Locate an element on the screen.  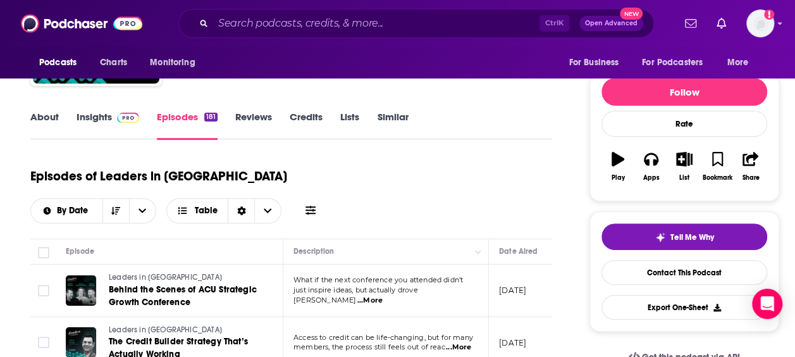
div: Share is located at coordinates (750, 178).